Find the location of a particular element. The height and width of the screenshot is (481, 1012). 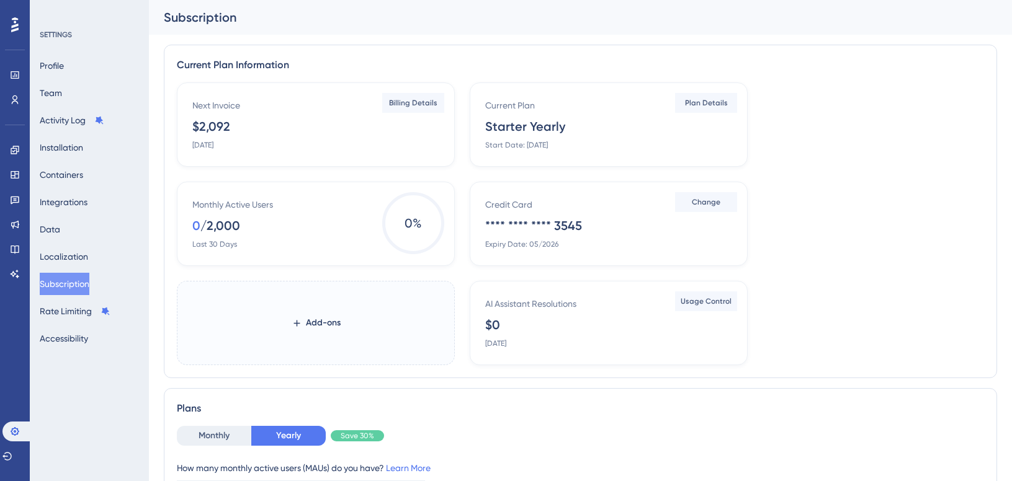

button: Plan Details is located at coordinates (706, 103).